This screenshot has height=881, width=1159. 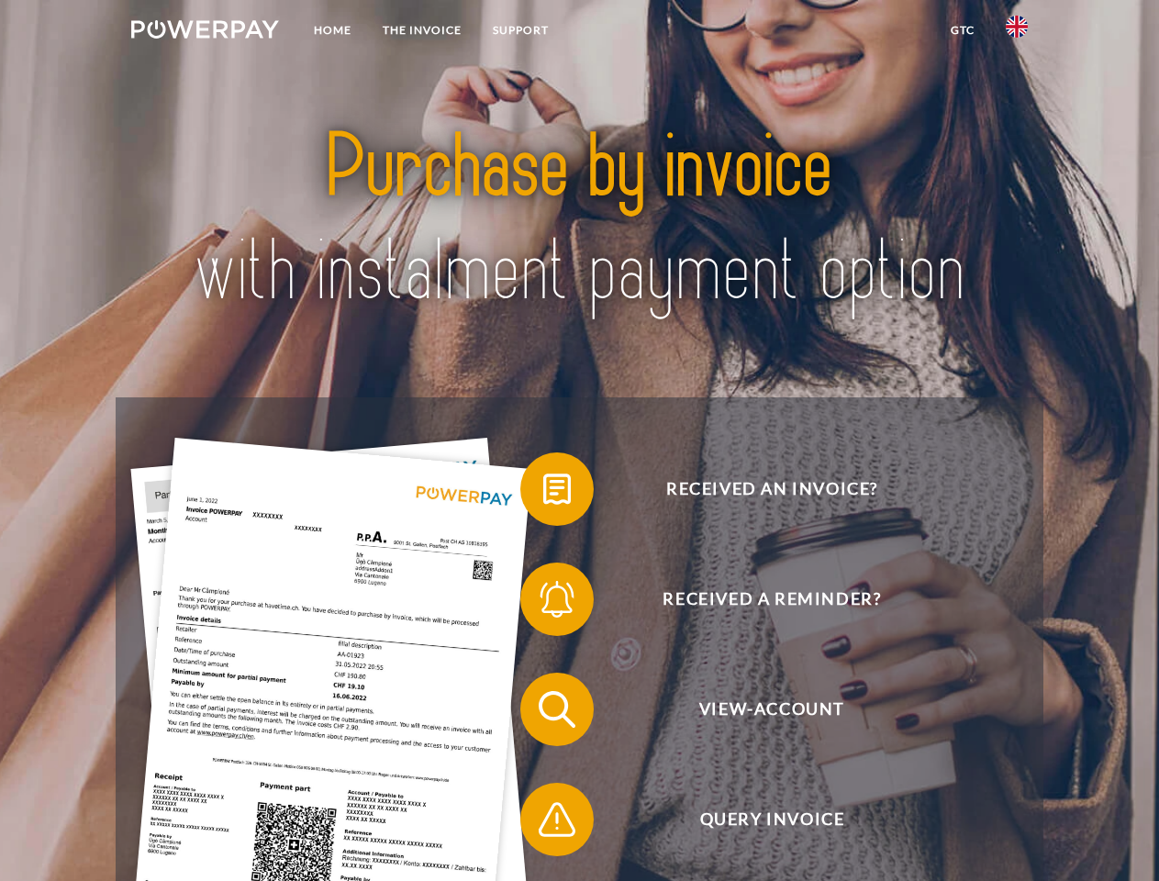 I want to click on img: title-powerpay_en.svg, so click(x=579, y=219).